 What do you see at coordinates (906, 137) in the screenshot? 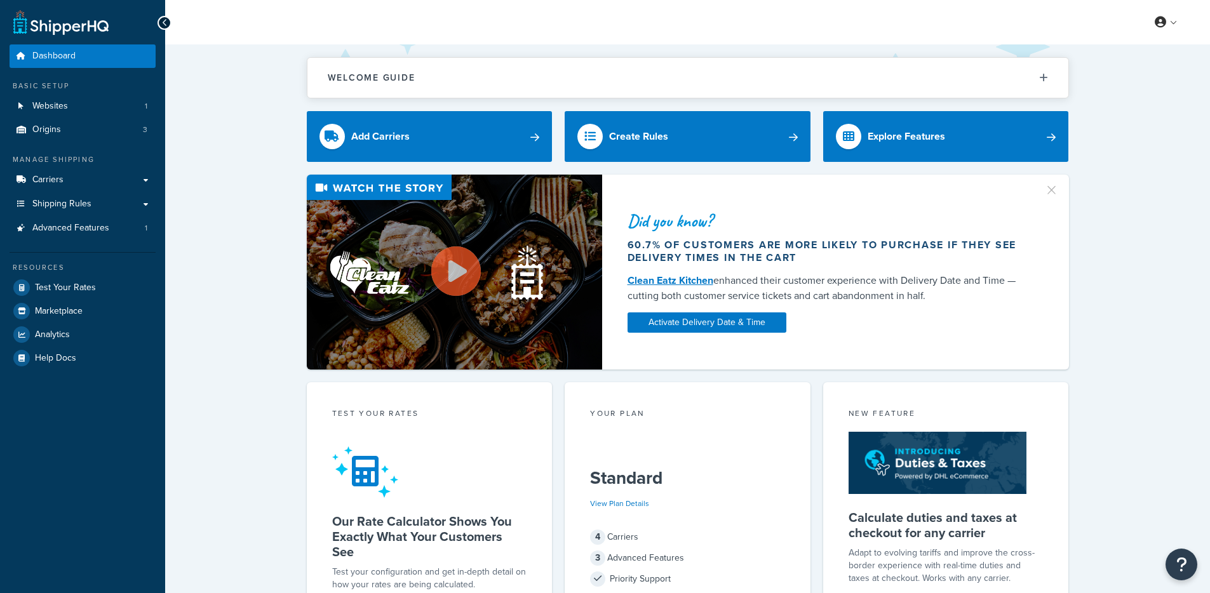
I see `div: Explore Features` at bounding box center [906, 137].